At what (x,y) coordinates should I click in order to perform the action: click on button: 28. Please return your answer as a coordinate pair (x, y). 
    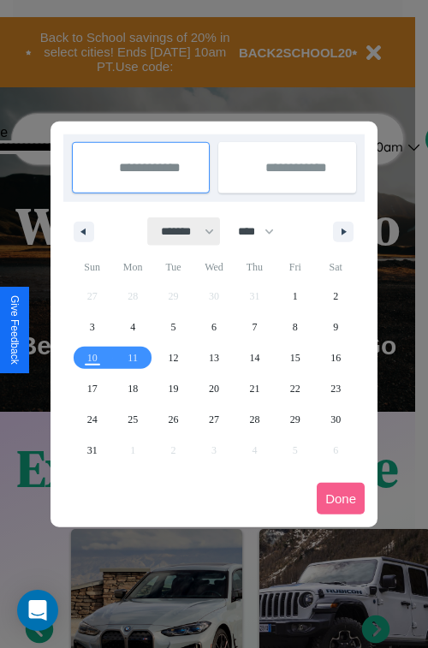
    Looking at the image, I should click on (254, 420).